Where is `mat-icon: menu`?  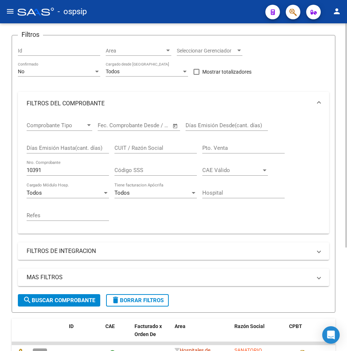 mat-icon: menu is located at coordinates (10, 11).